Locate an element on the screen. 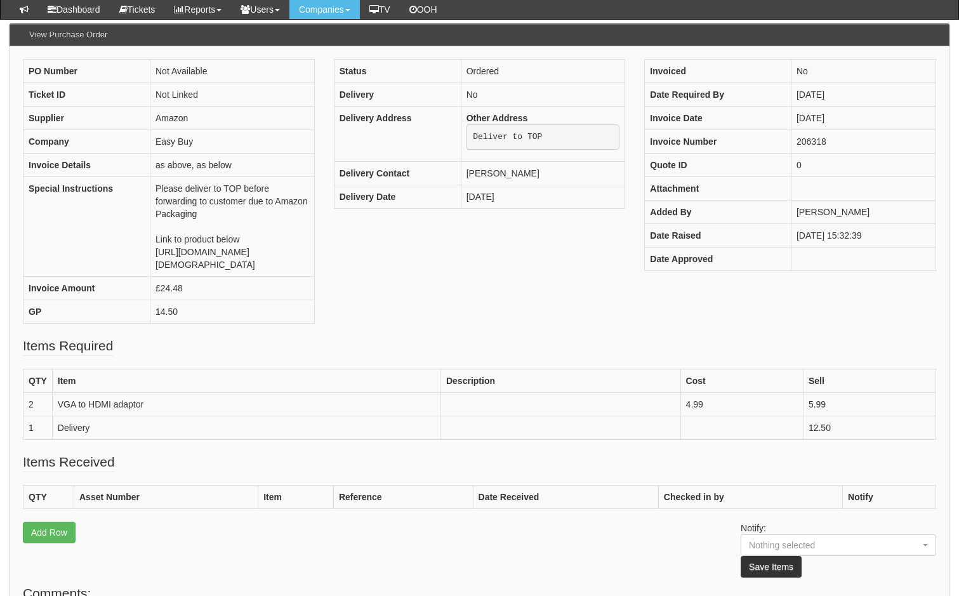  td: Amazon is located at coordinates (232, 118).